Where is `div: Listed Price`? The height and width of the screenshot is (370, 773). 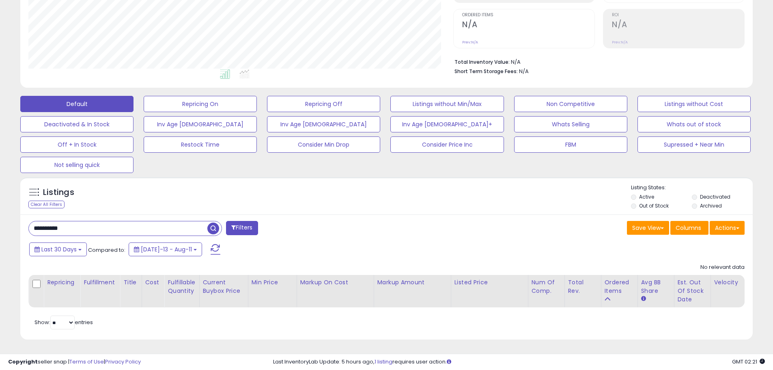 div: Listed Price is located at coordinates (489, 282).